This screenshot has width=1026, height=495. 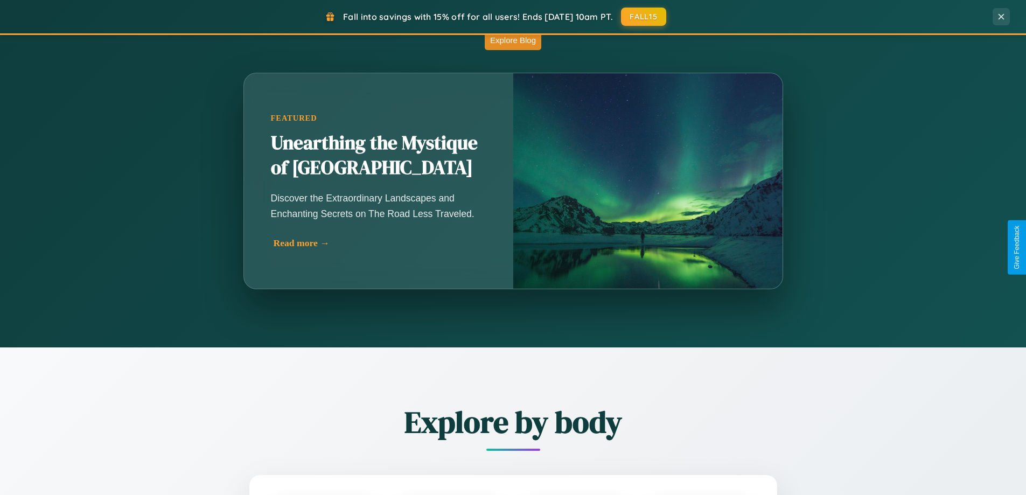 What do you see at coordinates (513, 40) in the screenshot?
I see `button: Explore Blog` at bounding box center [513, 40].